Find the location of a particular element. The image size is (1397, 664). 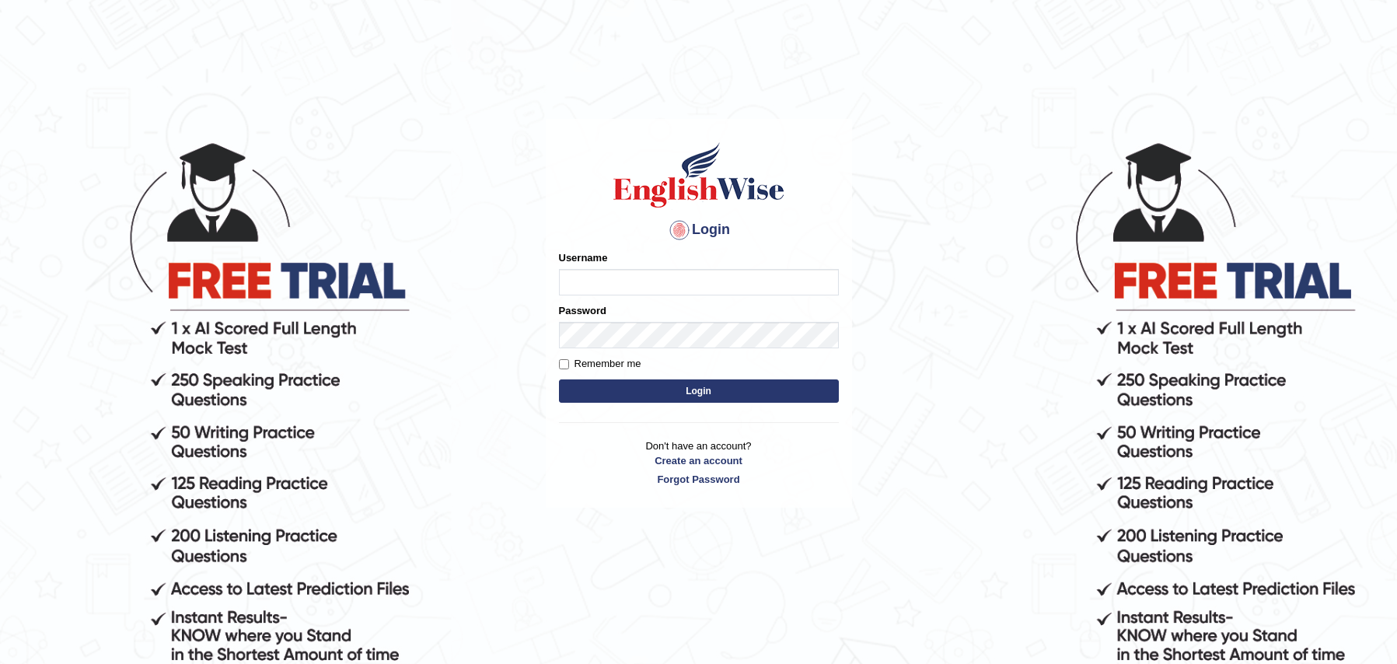

h4: Login is located at coordinates (699, 230).